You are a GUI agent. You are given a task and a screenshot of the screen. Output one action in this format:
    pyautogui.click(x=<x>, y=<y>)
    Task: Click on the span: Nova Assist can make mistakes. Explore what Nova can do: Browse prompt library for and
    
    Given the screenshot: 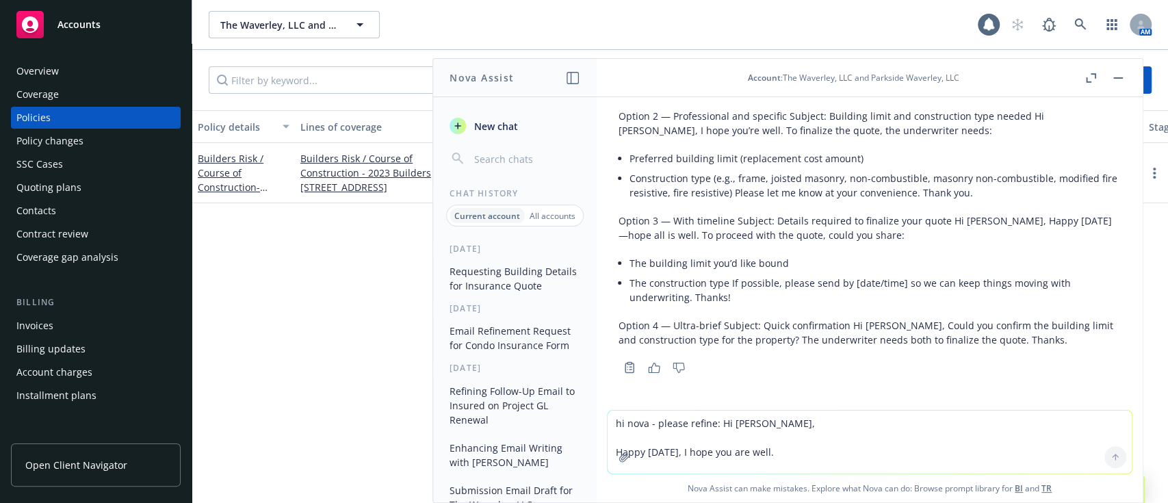 What is the action you would take?
    pyautogui.click(x=870, y=488)
    